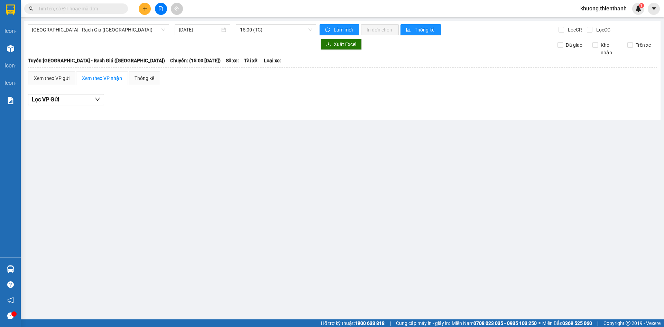  What do you see at coordinates (574, 45) in the screenshot?
I see `span: Đã giao` at bounding box center [574, 45].